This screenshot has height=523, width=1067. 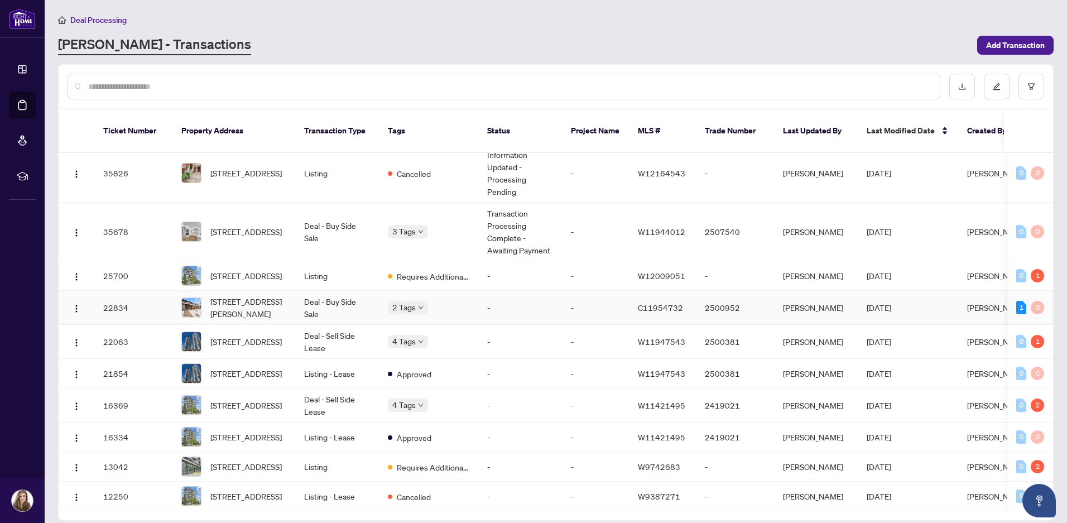 I want to click on th: Property Address, so click(x=234, y=131).